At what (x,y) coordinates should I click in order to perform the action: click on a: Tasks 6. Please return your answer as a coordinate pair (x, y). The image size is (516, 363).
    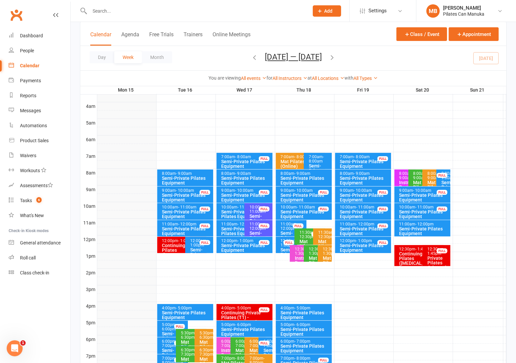
    Looking at the image, I should click on (39, 200).